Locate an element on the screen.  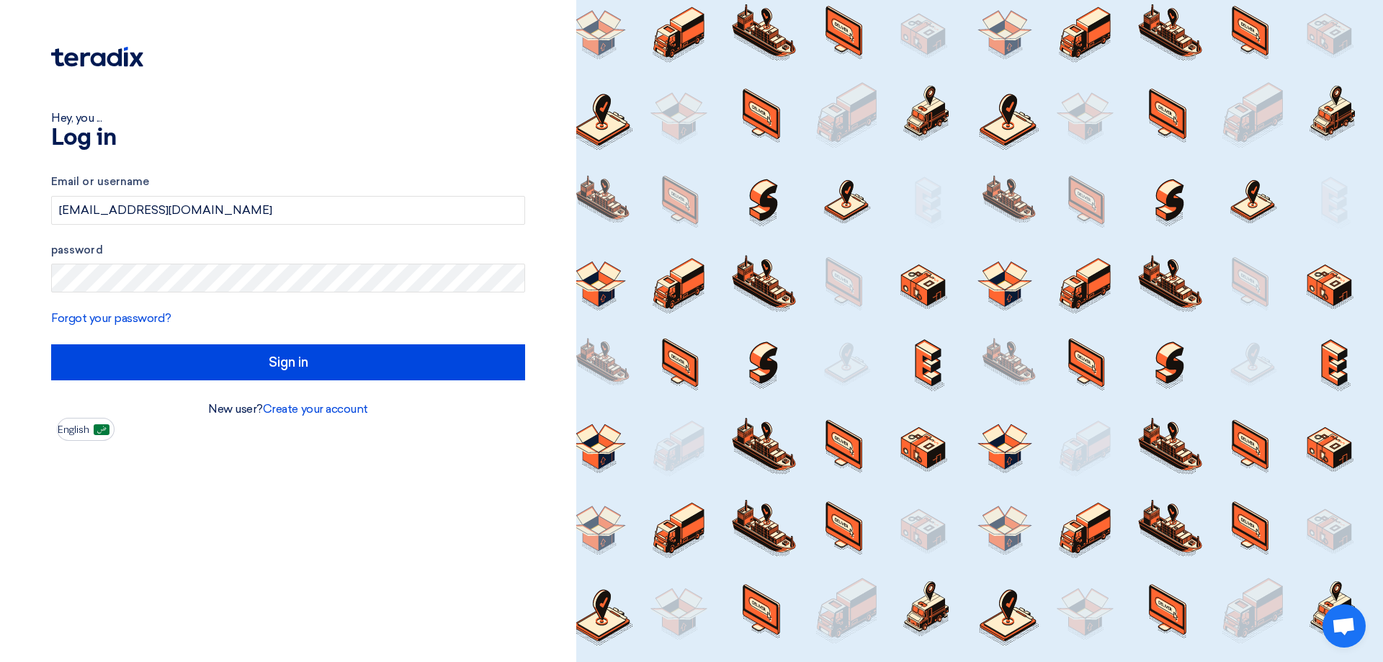
font: password is located at coordinates (77, 250).